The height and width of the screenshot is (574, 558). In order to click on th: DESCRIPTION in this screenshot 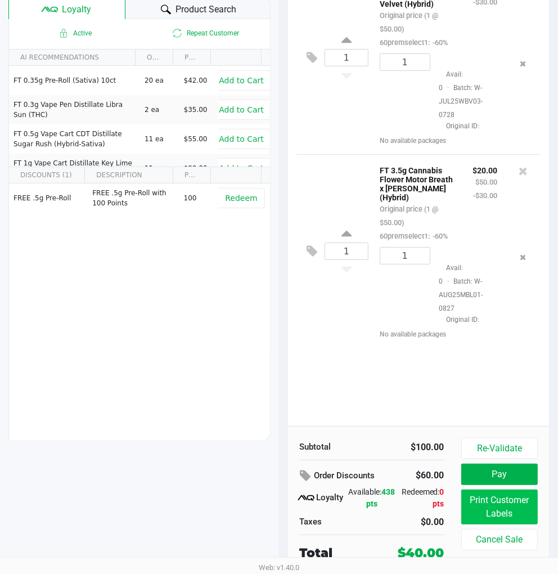, I will do `click(128, 175)`.